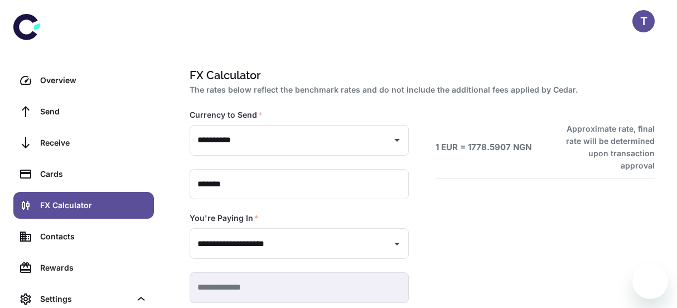 The image size is (677, 308). What do you see at coordinates (420, 75) in the screenshot?
I see `h1: FX Calculator` at bounding box center [420, 75].